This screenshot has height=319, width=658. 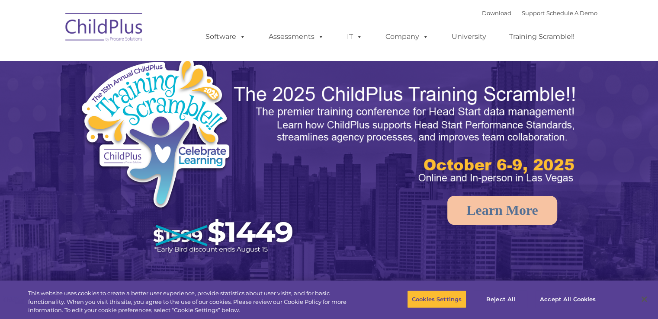 What do you see at coordinates (501, 299) in the screenshot?
I see `button: Reject All` at bounding box center [501, 299].